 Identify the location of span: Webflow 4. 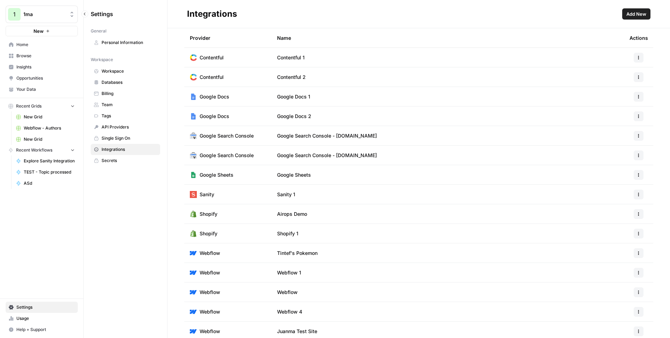
(290, 311).